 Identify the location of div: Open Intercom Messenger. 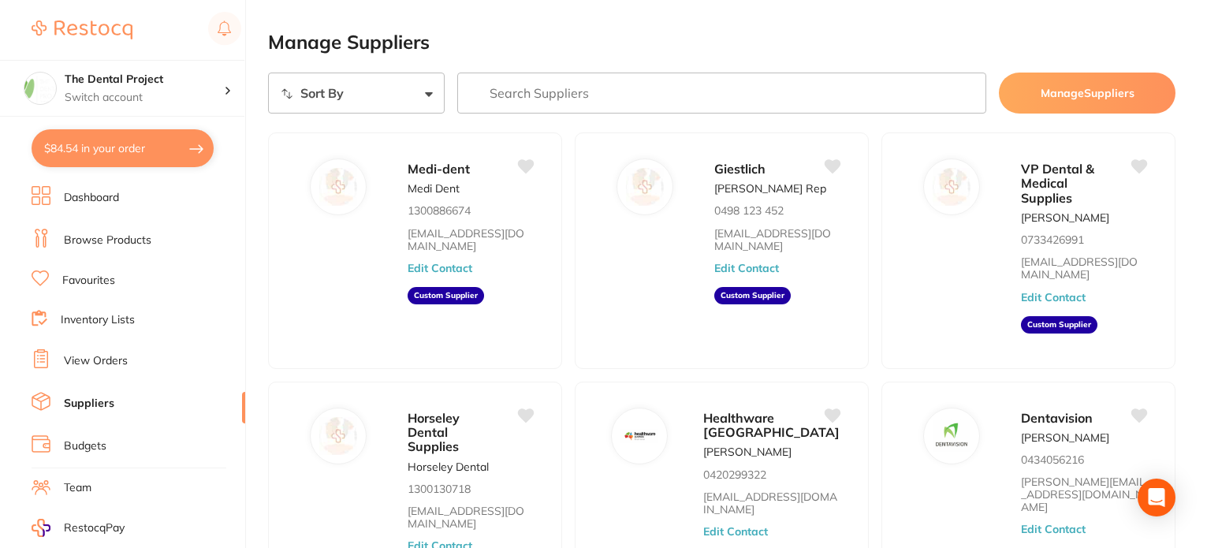
(1157, 498).